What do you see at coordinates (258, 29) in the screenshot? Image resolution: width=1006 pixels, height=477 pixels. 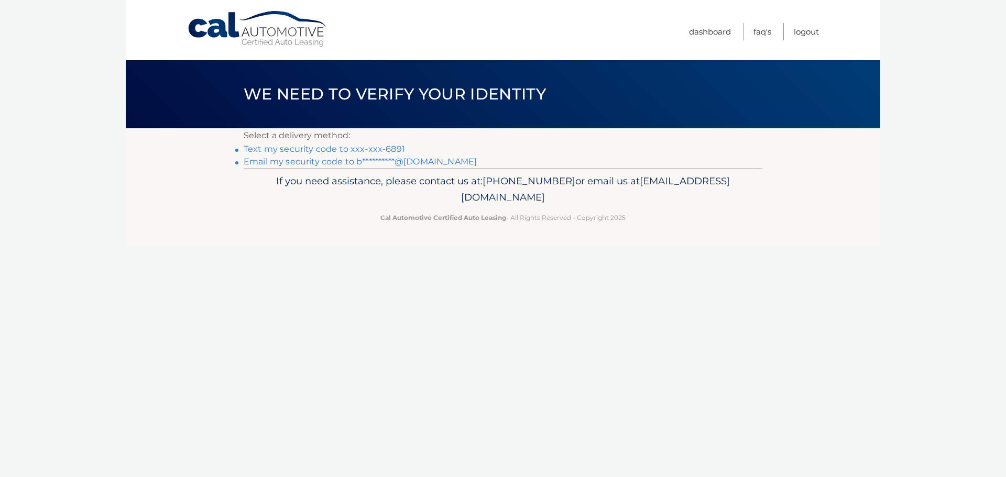 I see `a: Cal Automotive` at bounding box center [258, 29].